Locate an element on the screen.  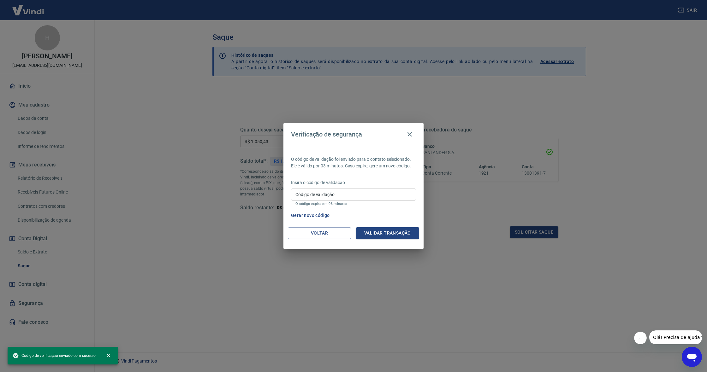
button: Voltar is located at coordinates (319, 233).